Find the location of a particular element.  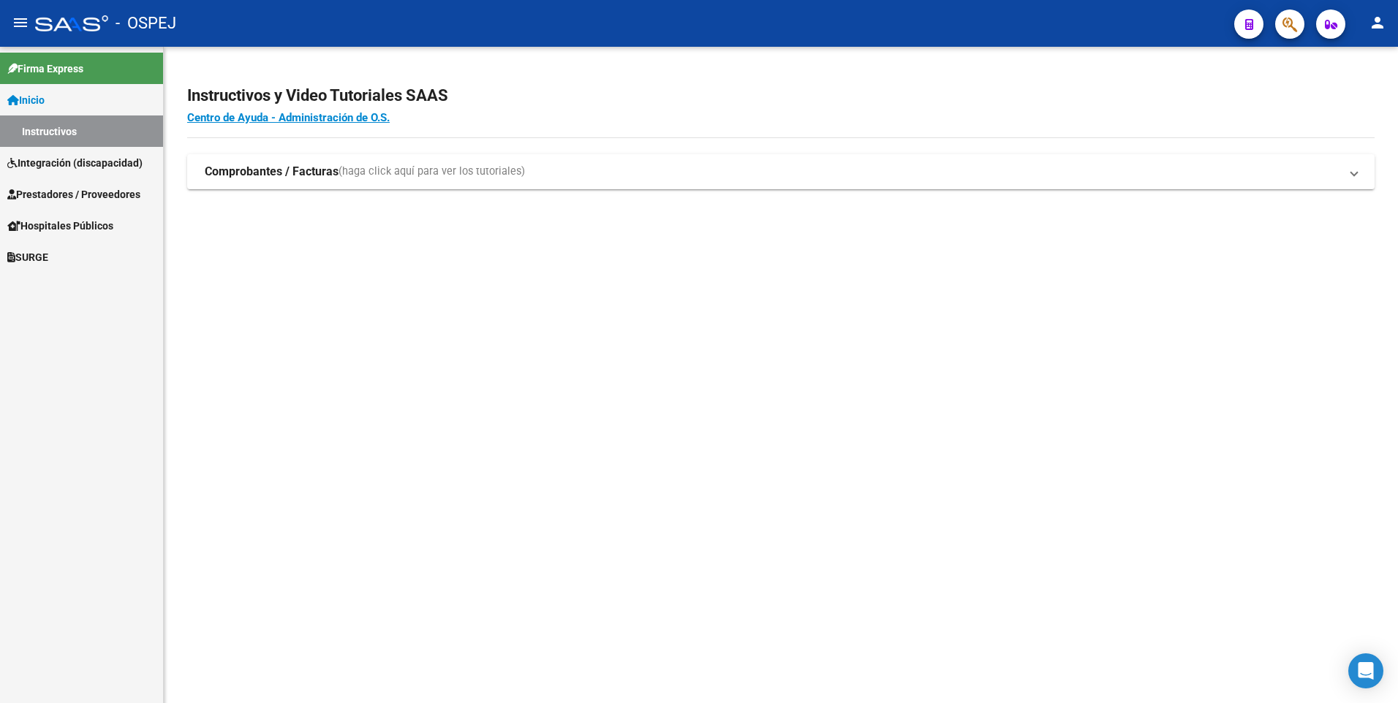

mat-icon: person is located at coordinates (1377, 23).